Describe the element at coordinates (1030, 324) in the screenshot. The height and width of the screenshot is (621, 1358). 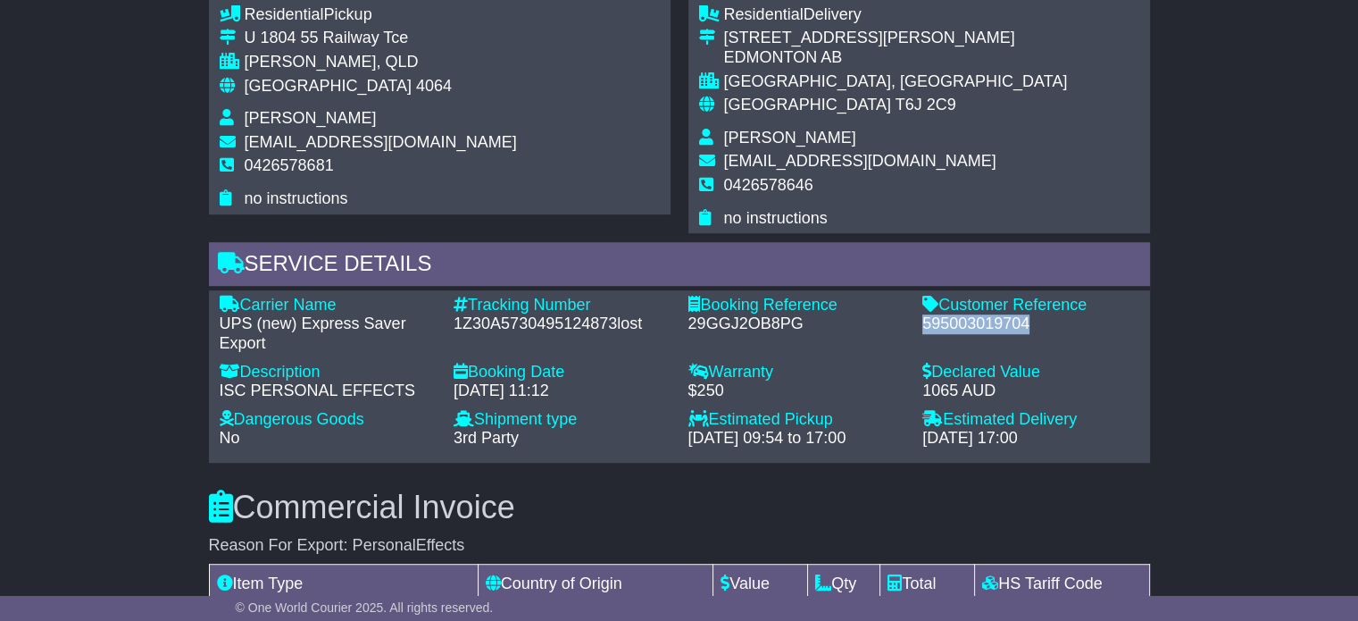
I see `div: 595003019704` at that location.